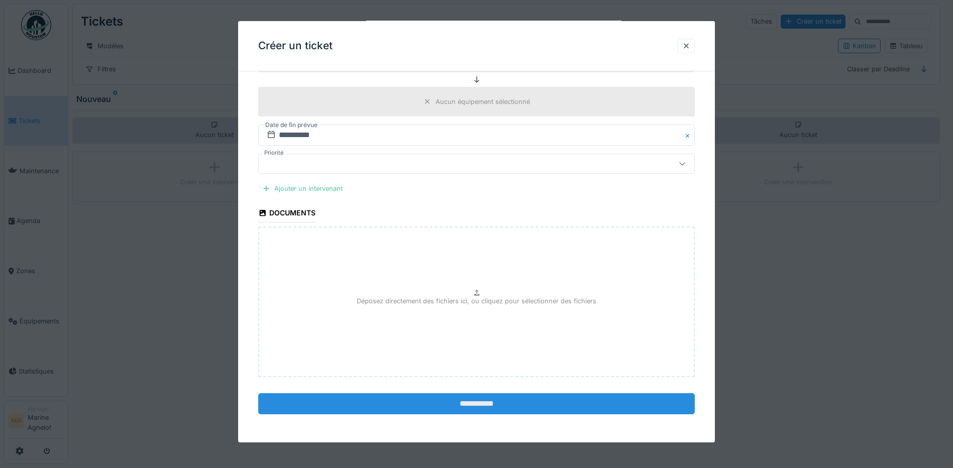 The image size is (953, 468). Describe the element at coordinates (287, 214) in the screenshot. I see `div: Documents` at that location.